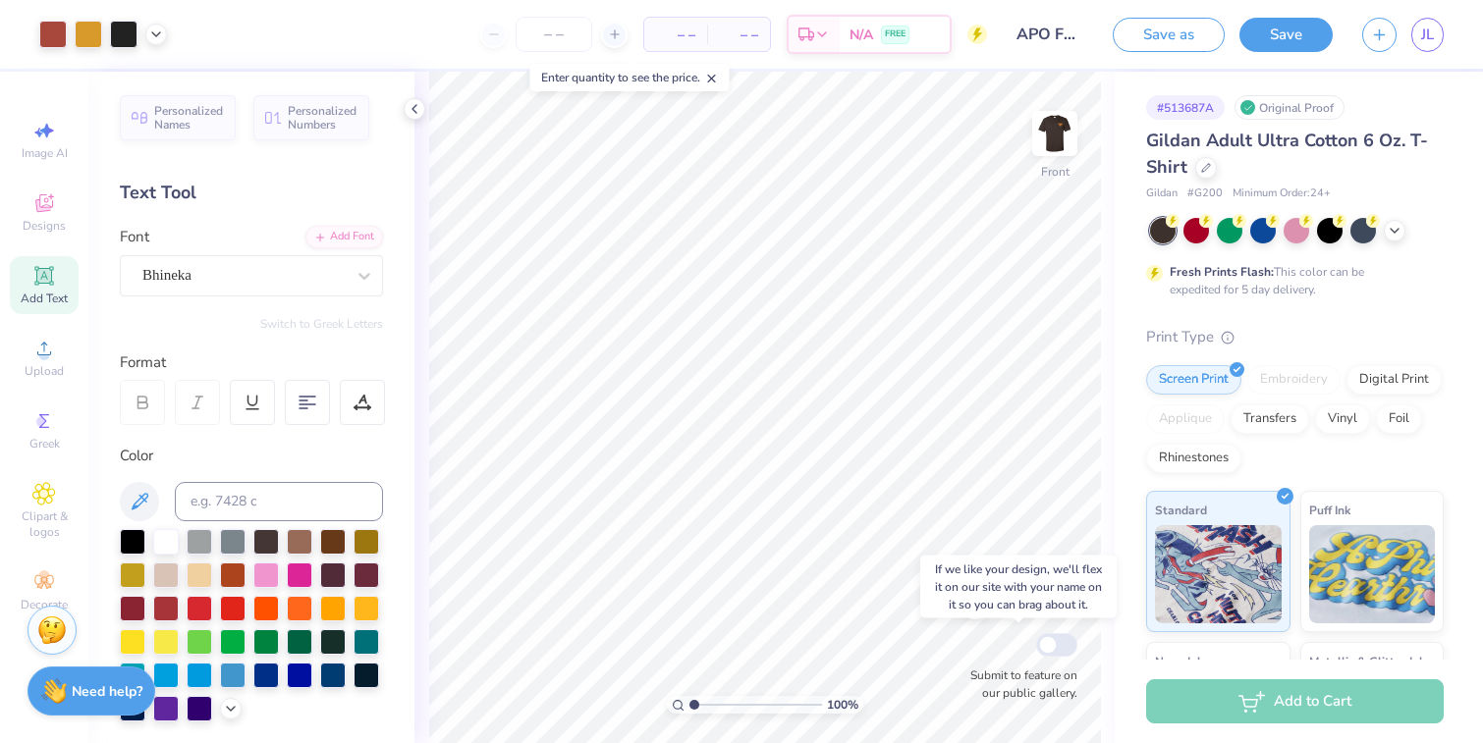  What do you see at coordinates (1394, 380) in the screenshot?
I see `div: Digital Print` at bounding box center [1394, 380].